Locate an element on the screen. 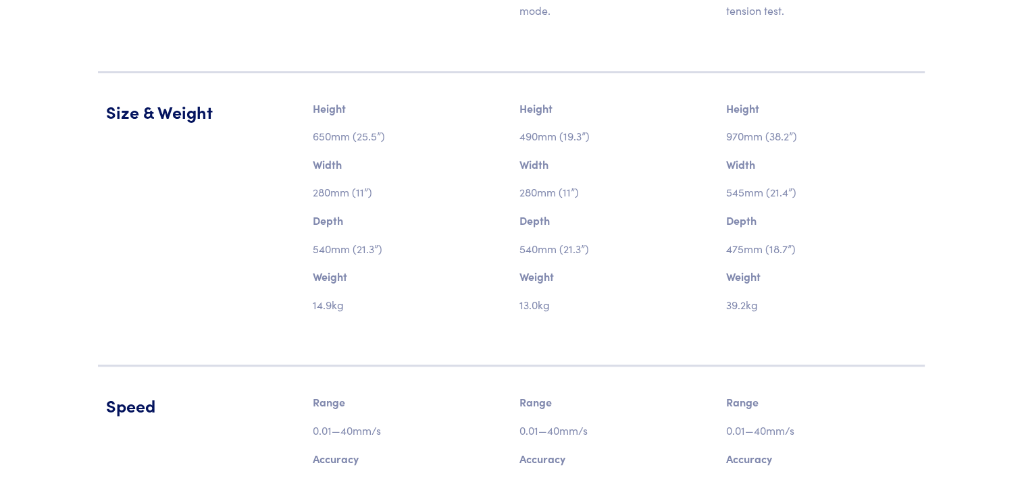 Image resolution: width=1022 pixels, height=478 pixels. p: 39.2kg is located at coordinates (742, 305).